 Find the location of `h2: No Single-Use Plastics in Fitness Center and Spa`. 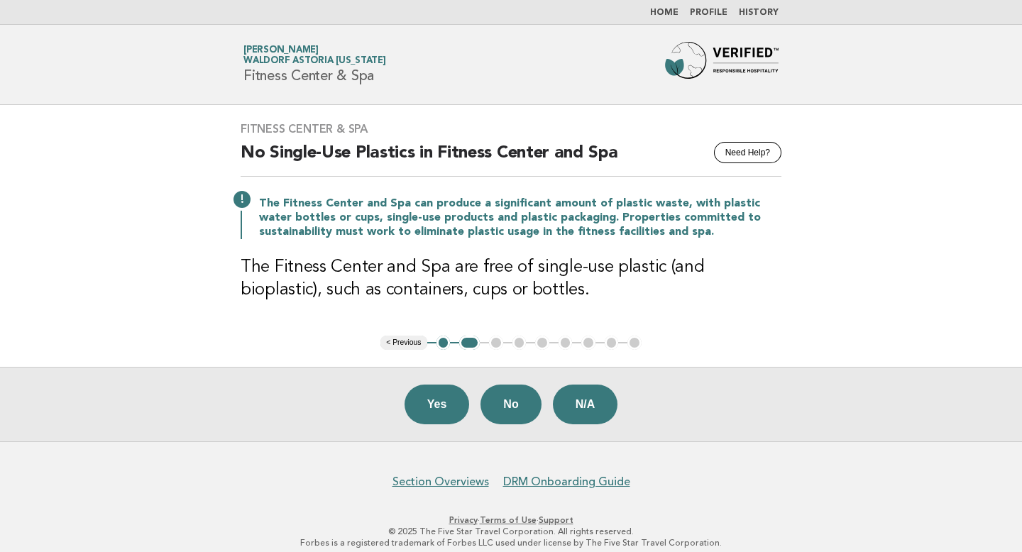

h2: No Single-Use Plastics in Fitness Center and Spa is located at coordinates (511, 159).